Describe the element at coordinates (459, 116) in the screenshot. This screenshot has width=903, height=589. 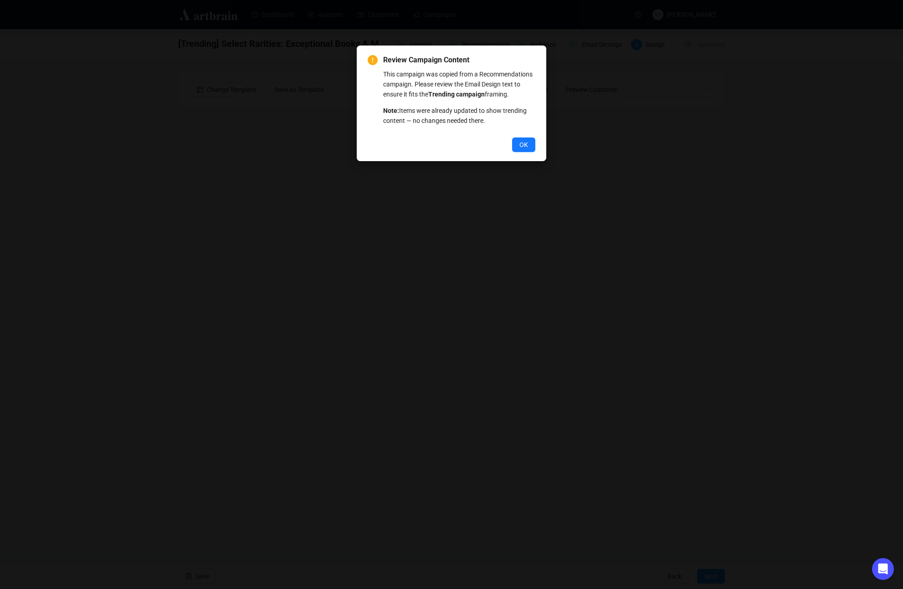
I see `p: Items were already updated to show trending content — no changes needed there.` at that location.